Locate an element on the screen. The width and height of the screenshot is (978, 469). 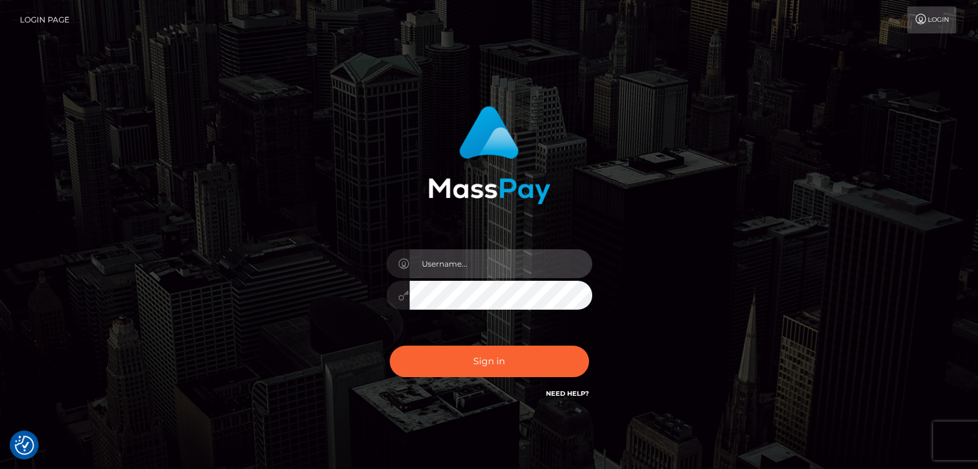
a: Login is located at coordinates (932, 20).